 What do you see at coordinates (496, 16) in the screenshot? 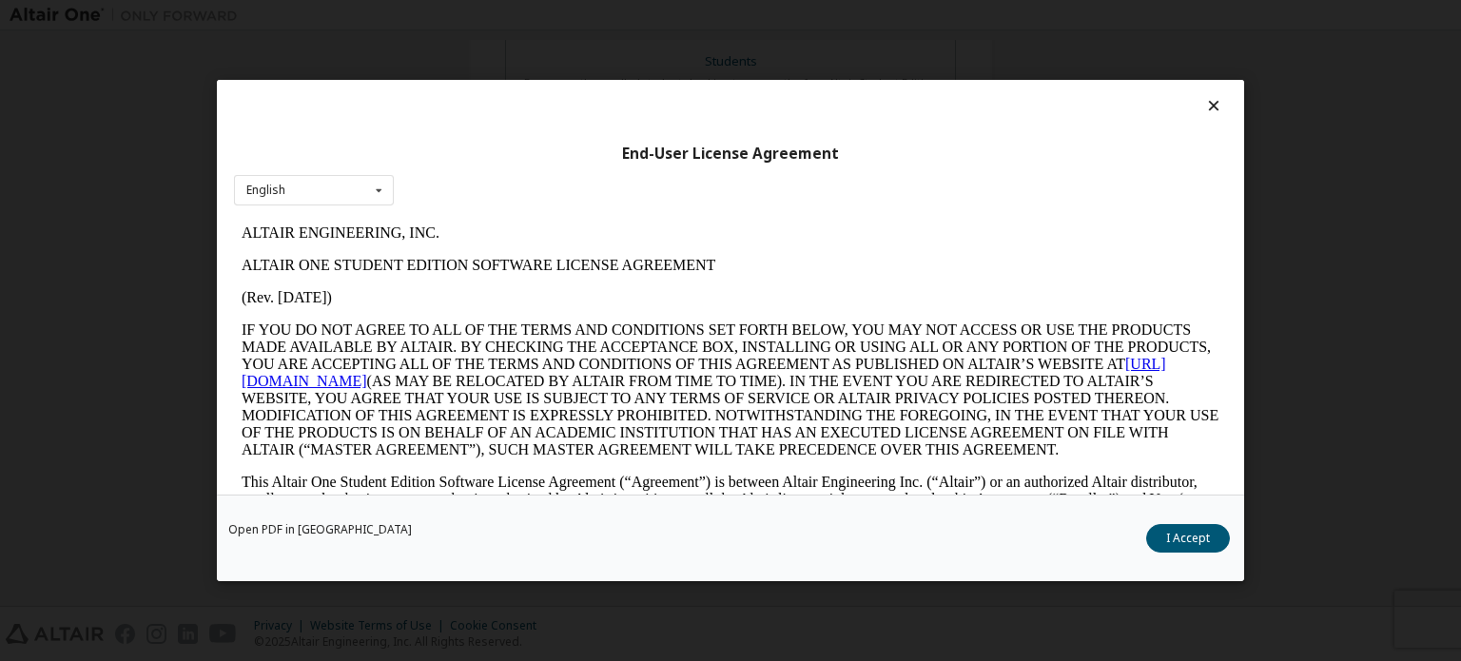
I see `p: ALTAIR ENGINEERING, INC.` at bounding box center [496, 16].